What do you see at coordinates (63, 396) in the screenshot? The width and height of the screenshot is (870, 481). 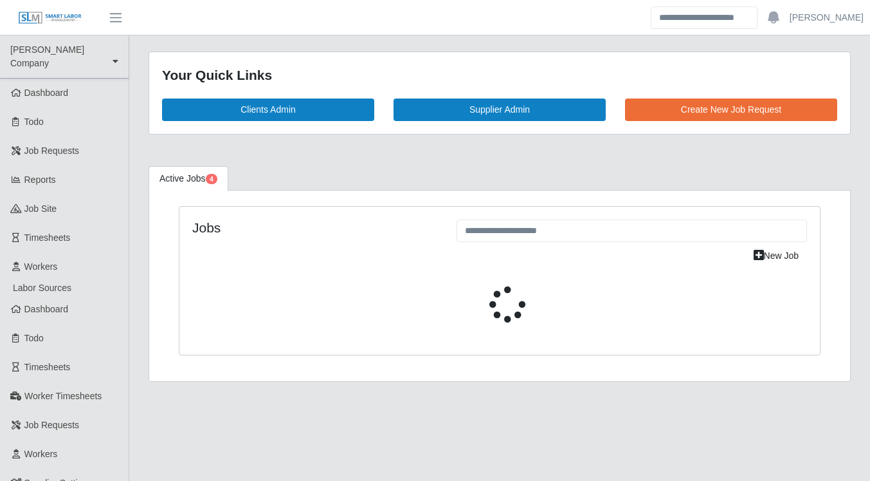 I see `span: Worker Timesheets` at bounding box center [63, 396].